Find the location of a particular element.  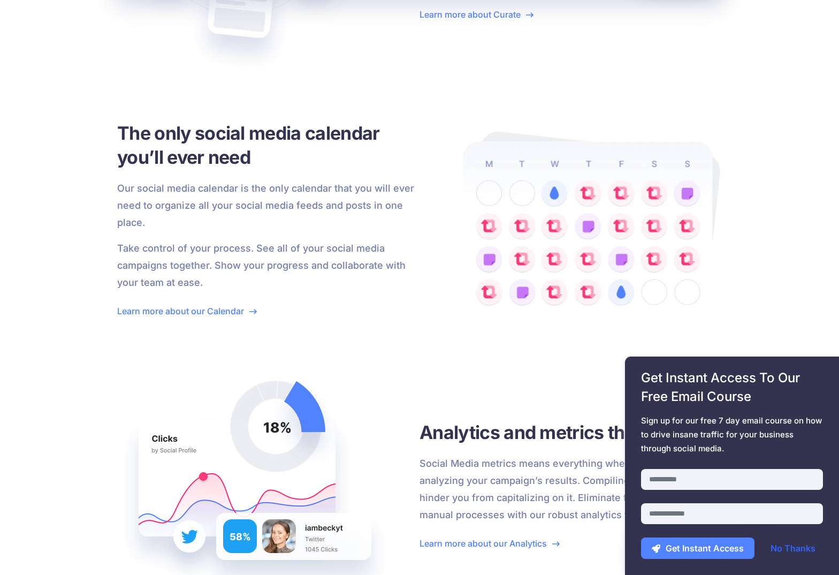

a: Learn more about Curate is located at coordinates (476, 14).